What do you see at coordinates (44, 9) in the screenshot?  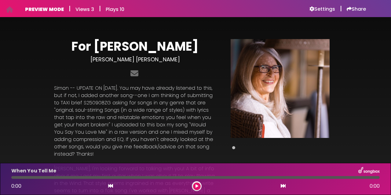 I see `h6: PREVIEW MODE` at bounding box center [44, 9].